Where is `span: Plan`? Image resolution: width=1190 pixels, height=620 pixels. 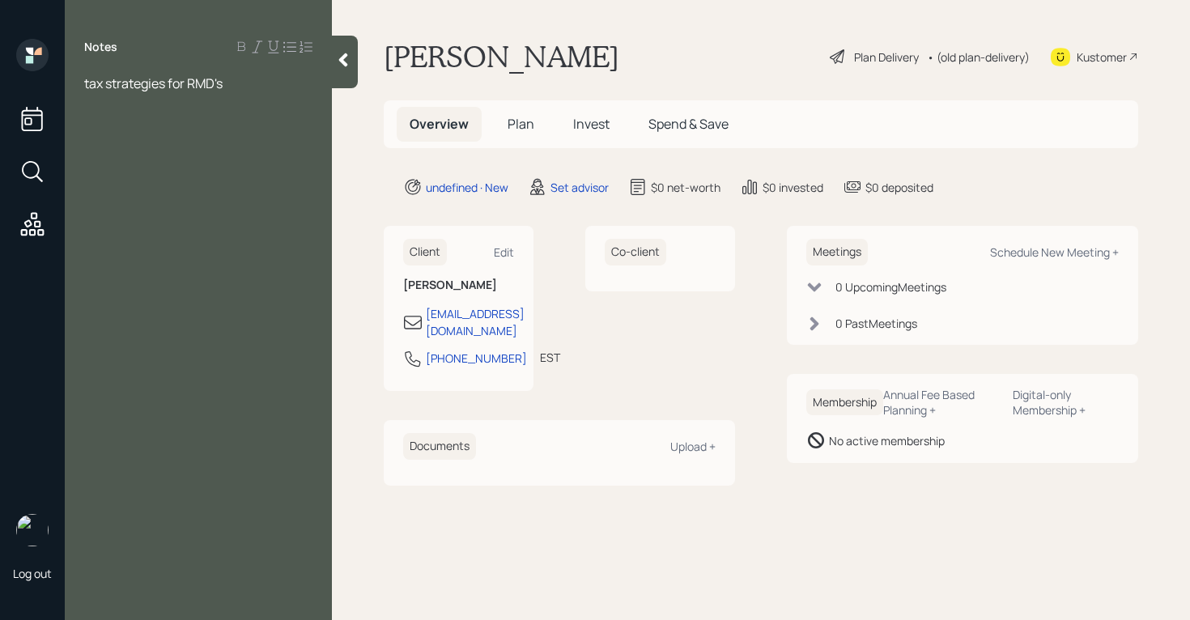 span: Plan is located at coordinates (521, 124).